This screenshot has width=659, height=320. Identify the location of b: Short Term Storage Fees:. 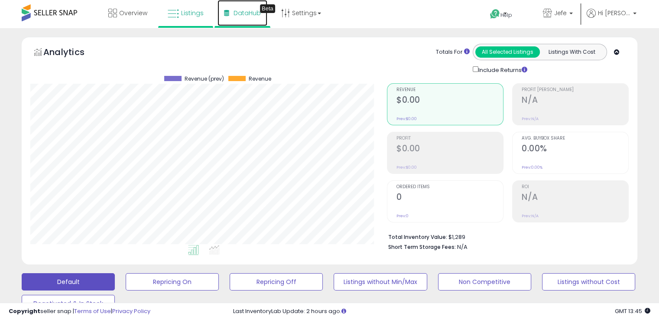
(422, 246).